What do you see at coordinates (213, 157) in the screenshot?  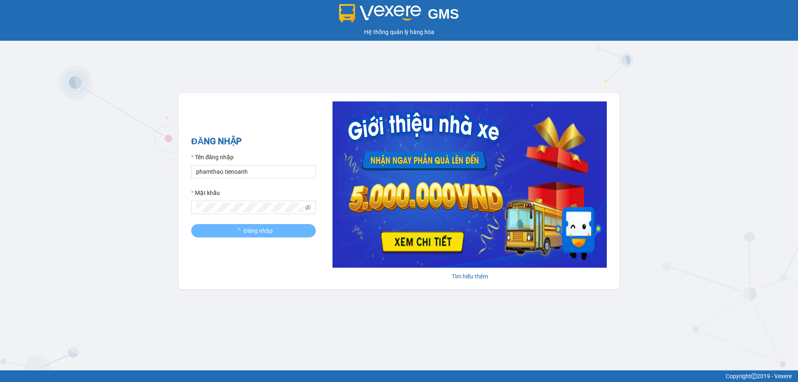 I see `label: Tên đăng nhập` at bounding box center [213, 157].